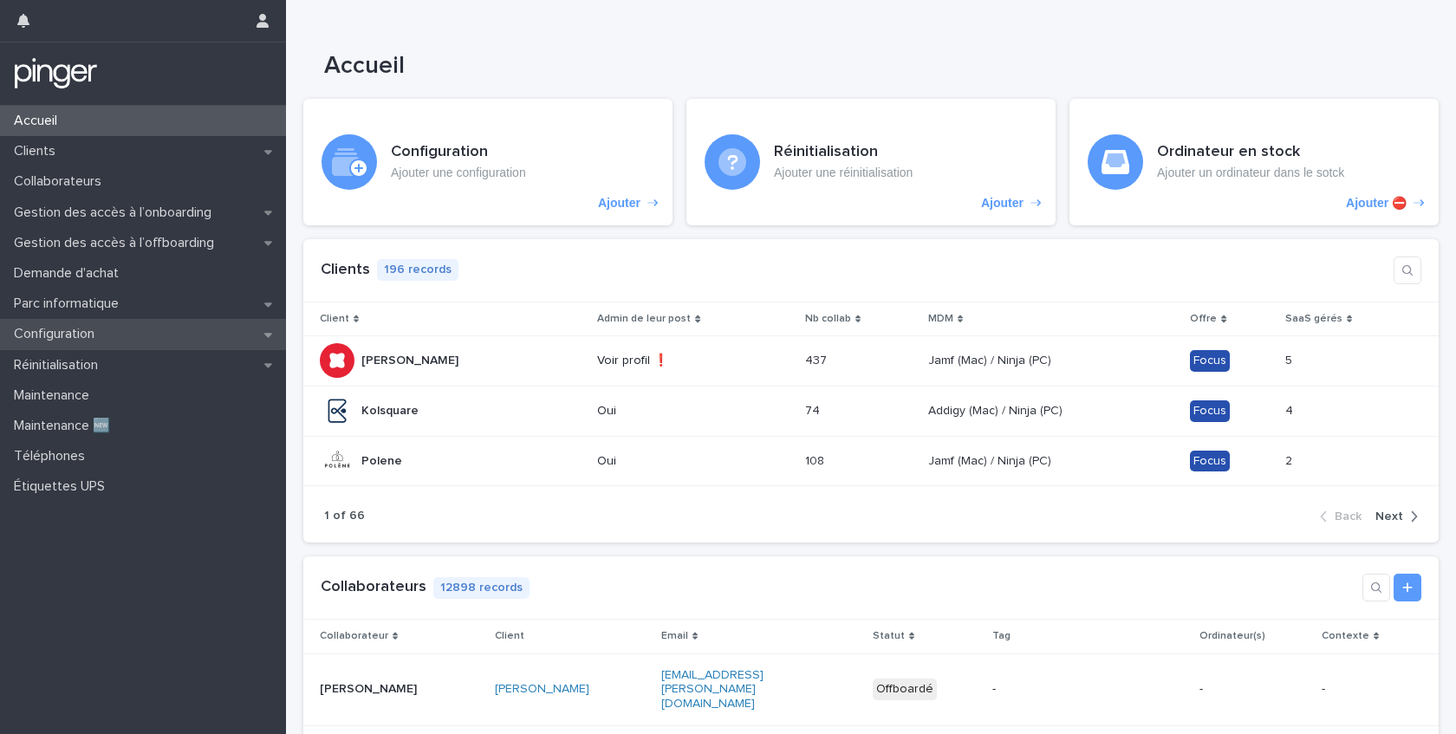 This screenshot has height=734, width=1456. What do you see at coordinates (344, 516) in the screenshot?
I see `p: 1 of 66` at bounding box center [344, 516].